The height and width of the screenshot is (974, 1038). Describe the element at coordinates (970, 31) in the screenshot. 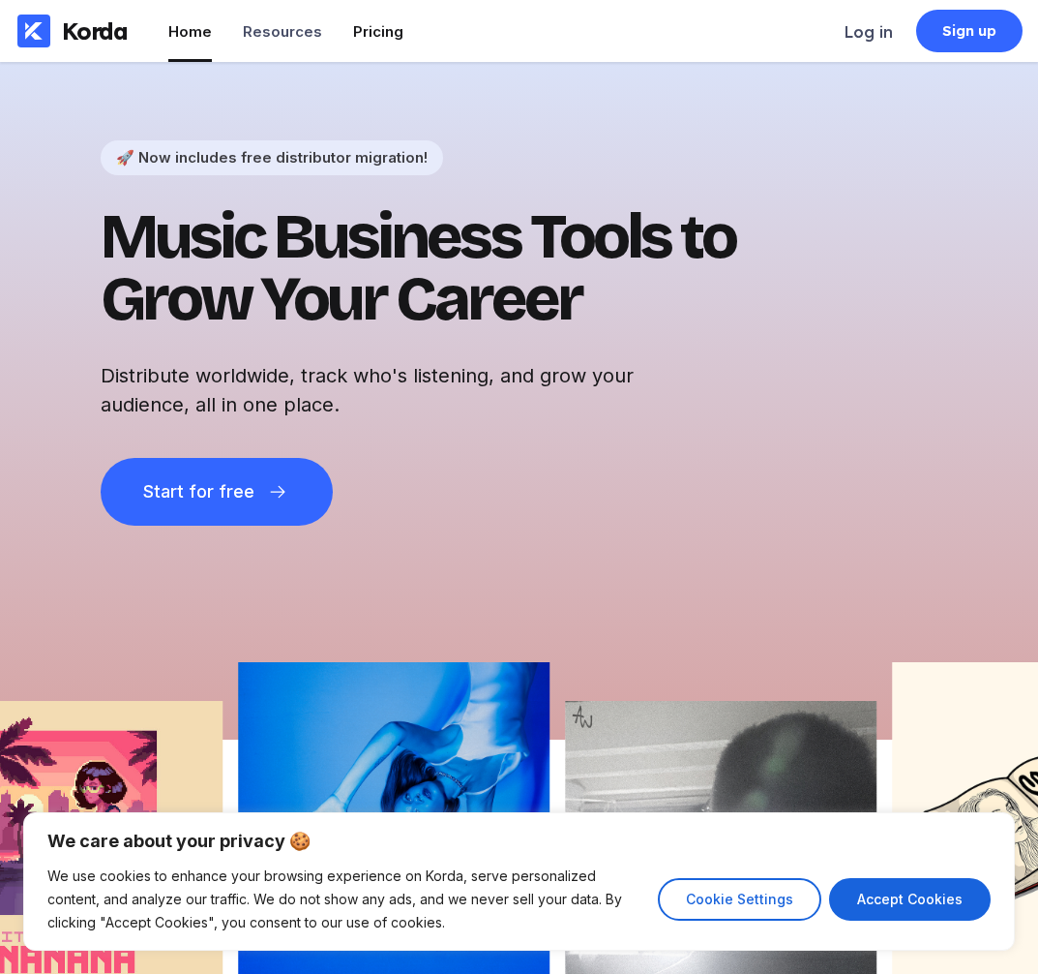

I see `div: Sign up` at that location.